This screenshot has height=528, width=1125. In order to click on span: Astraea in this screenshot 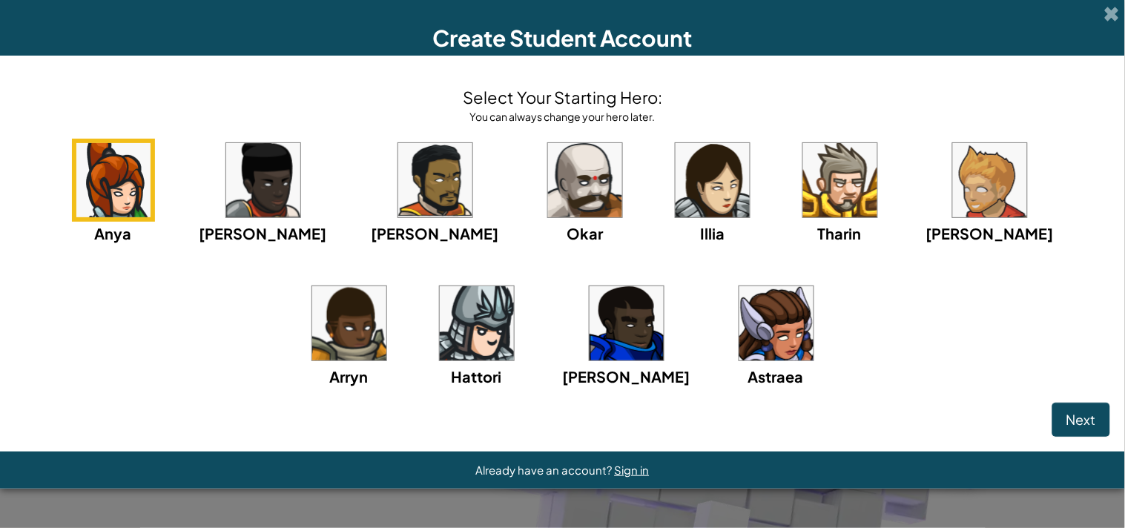, I will do `click(775, 376)`.